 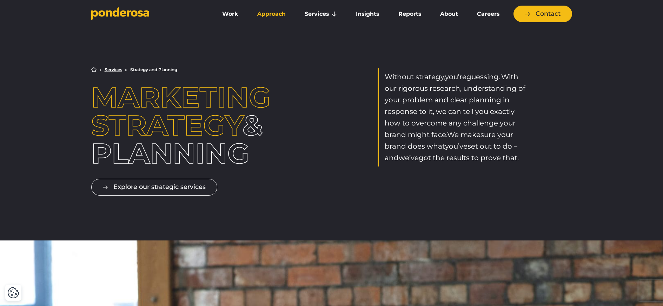 I want to click on a: Careers, so click(x=488, y=14).